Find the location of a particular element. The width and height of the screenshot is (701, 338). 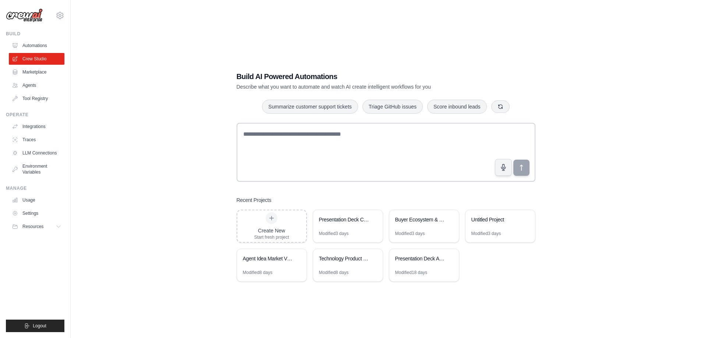

a: Marketplace is located at coordinates (36, 72).